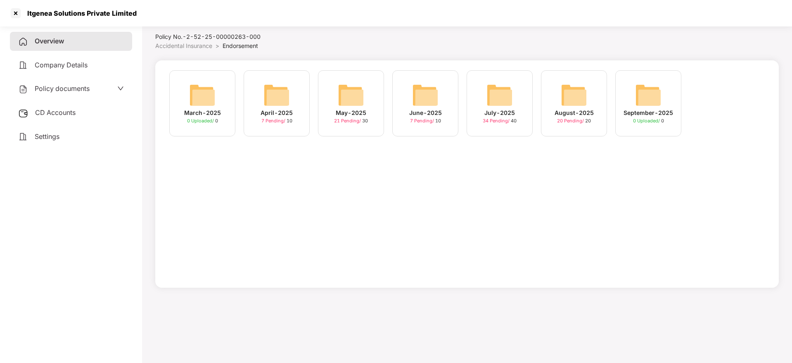 This screenshot has height=363, width=792. What do you see at coordinates (47, 136) in the screenshot?
I see `span: Settings` at bounding box center [47, 136].